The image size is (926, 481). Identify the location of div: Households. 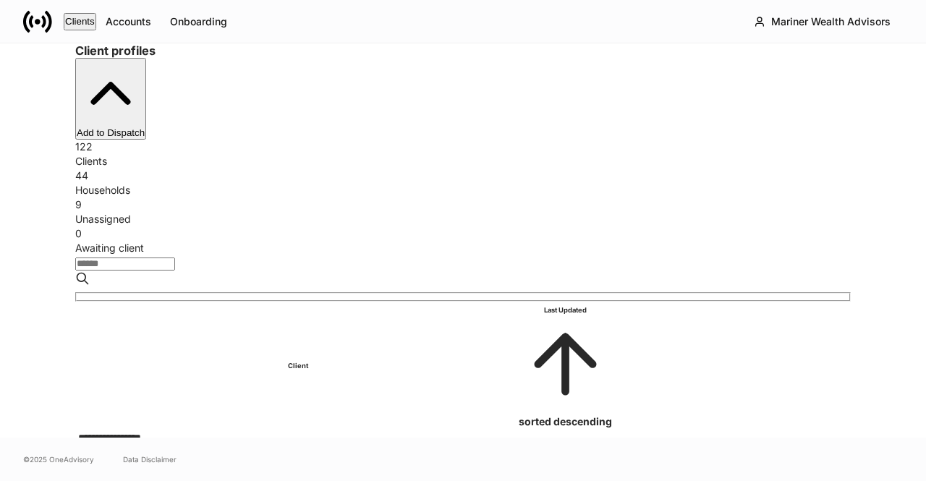
(463, 190).